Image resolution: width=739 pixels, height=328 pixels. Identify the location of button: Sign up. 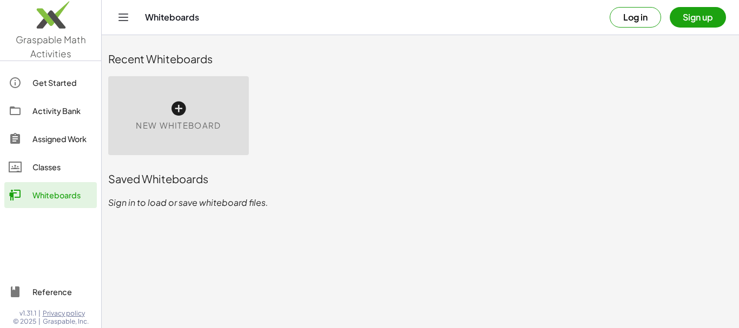
(698, 17).